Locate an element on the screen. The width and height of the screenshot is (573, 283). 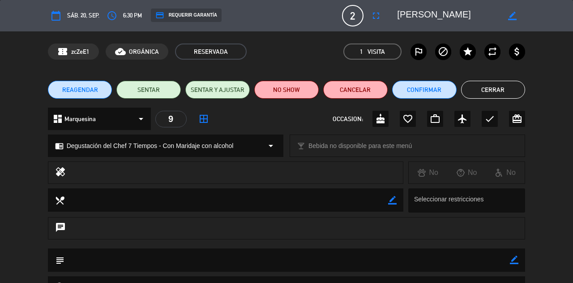
span: confirmation_number is located at coordinates (63, 52).